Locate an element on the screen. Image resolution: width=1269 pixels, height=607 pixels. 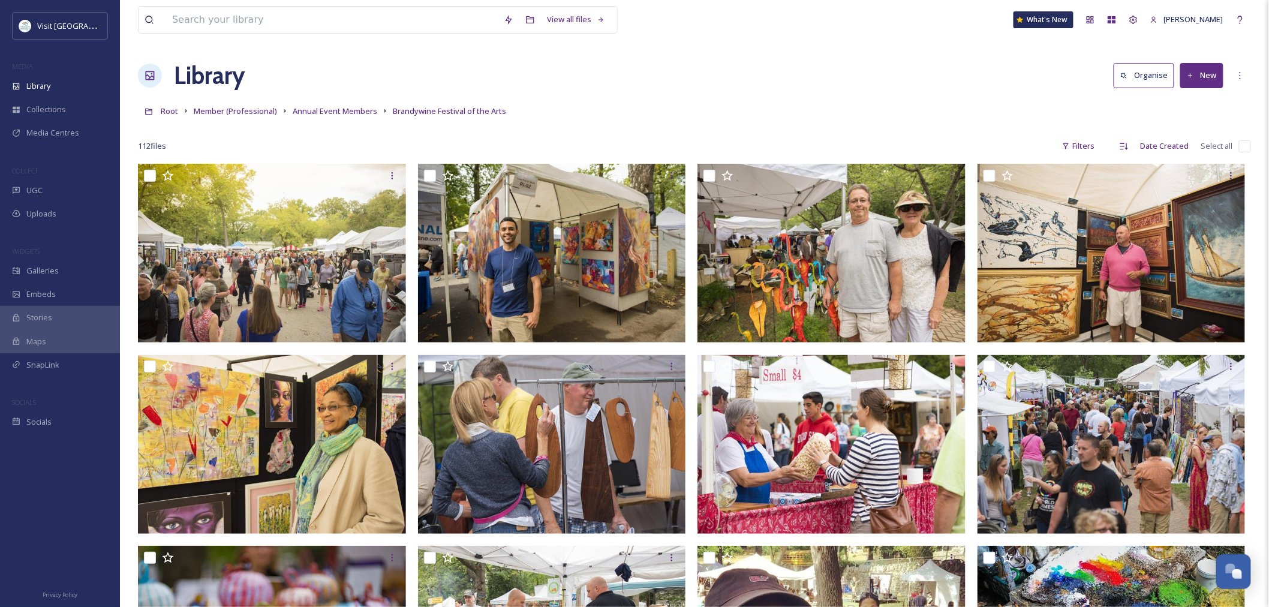
a: Organise is located at coordinates (1147, 75).